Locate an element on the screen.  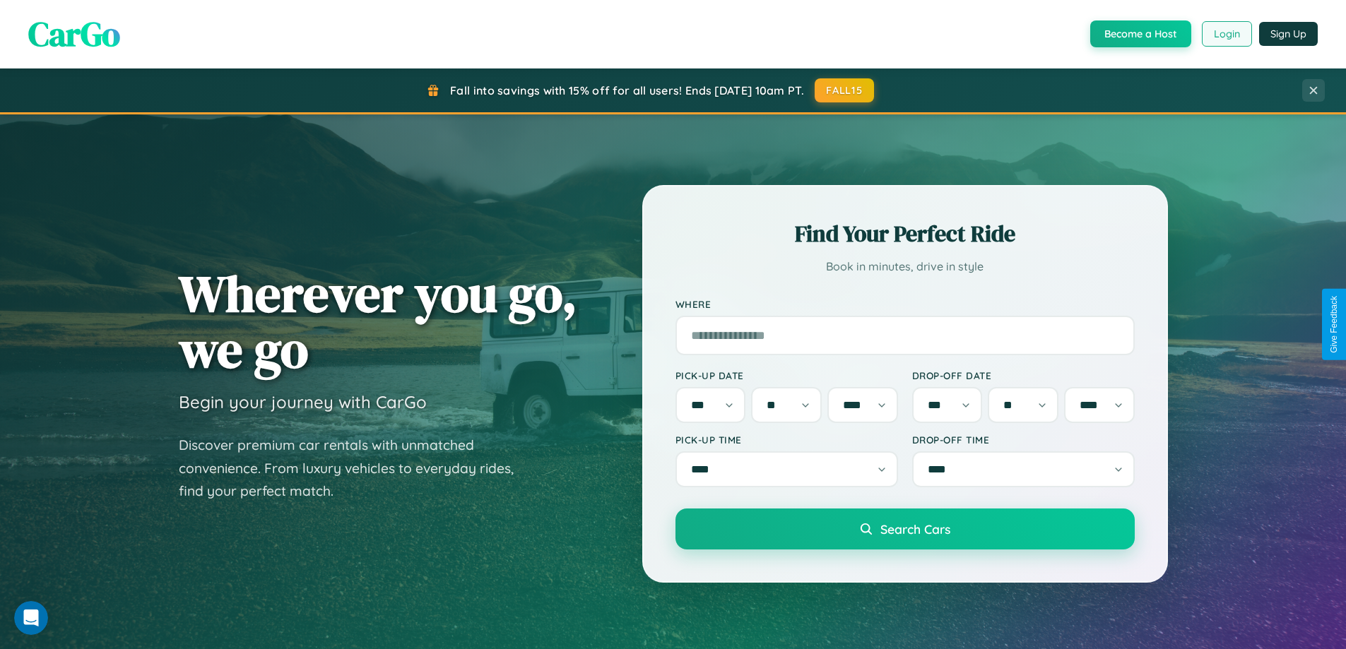
label: Pick-up Date is located at coordinates (786, 375).